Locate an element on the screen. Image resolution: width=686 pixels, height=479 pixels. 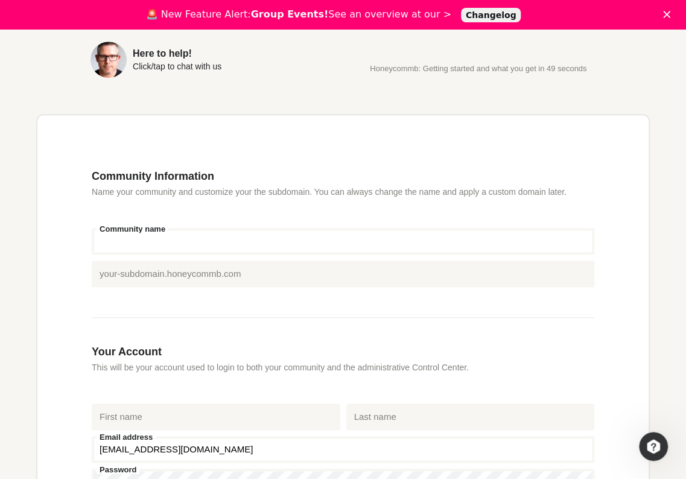
input: Last name is located at coordinates (471, 417).